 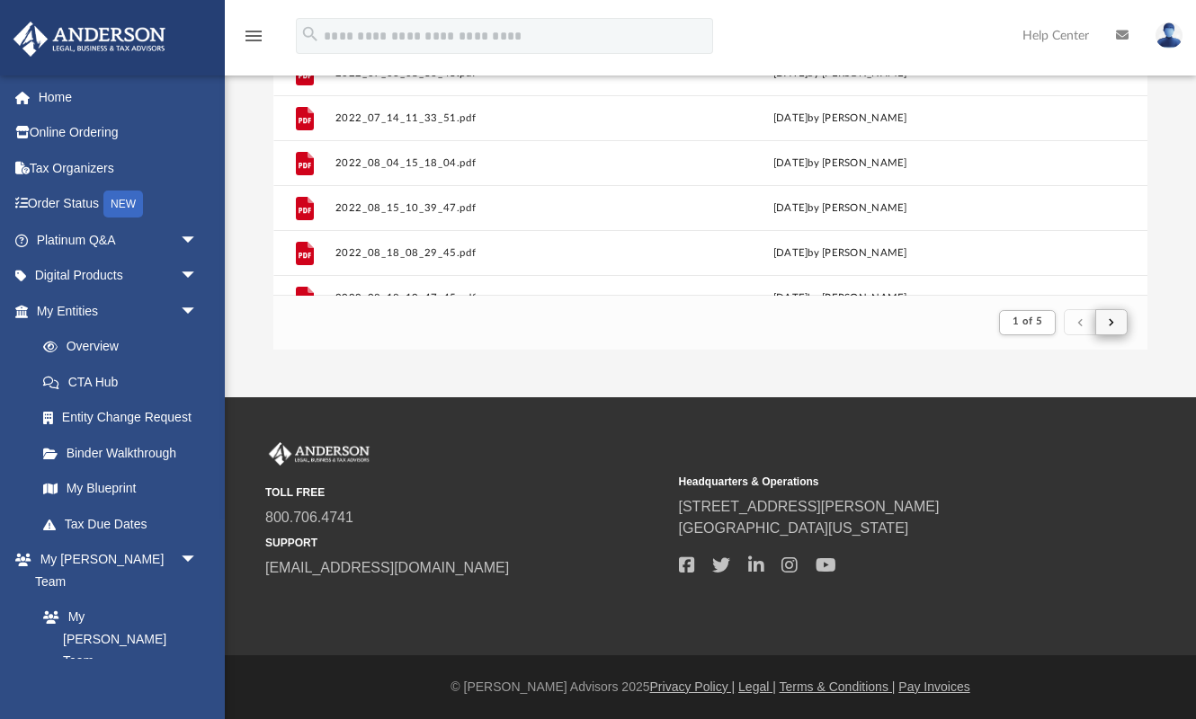 I want to click on a: Platinum Q&Aarrow_drop_down, so click(x=119, y=240).